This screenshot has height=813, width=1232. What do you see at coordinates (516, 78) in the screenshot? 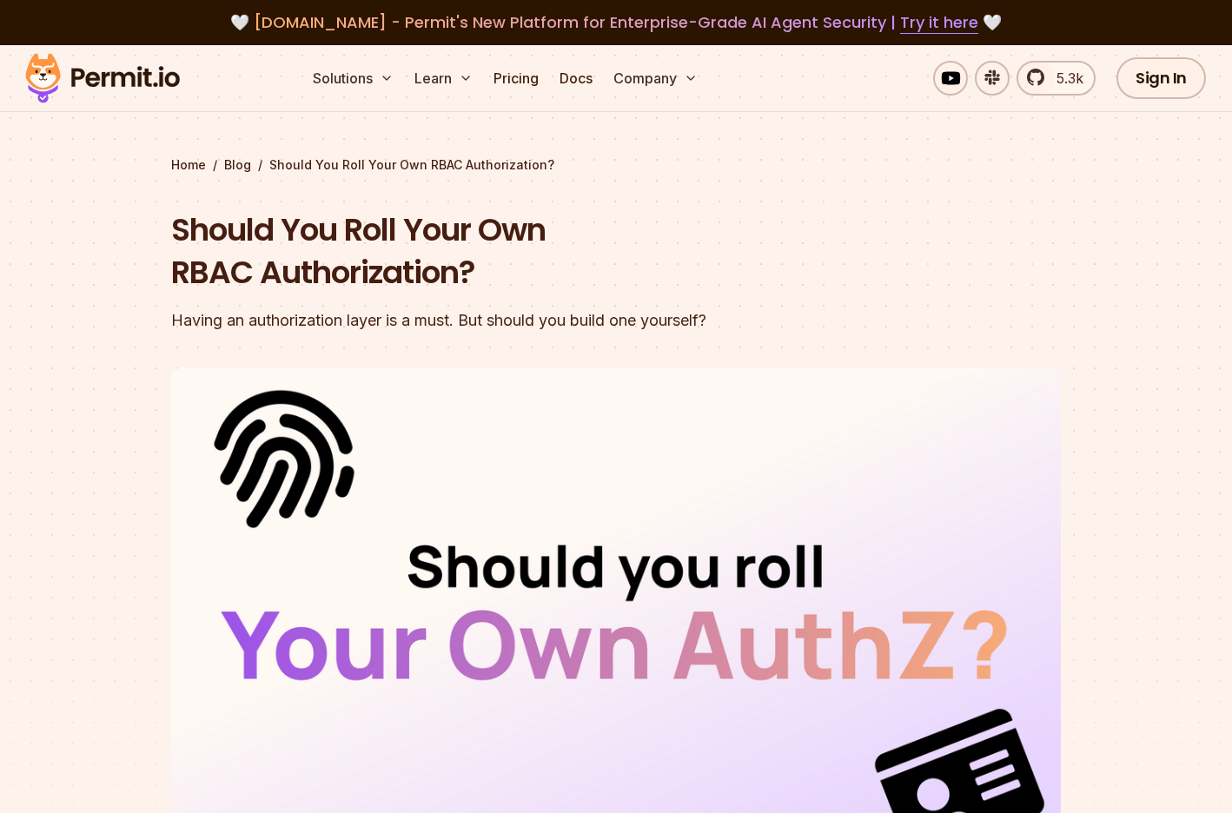
I see `a: Pricing` at bounding box center [516, 78].